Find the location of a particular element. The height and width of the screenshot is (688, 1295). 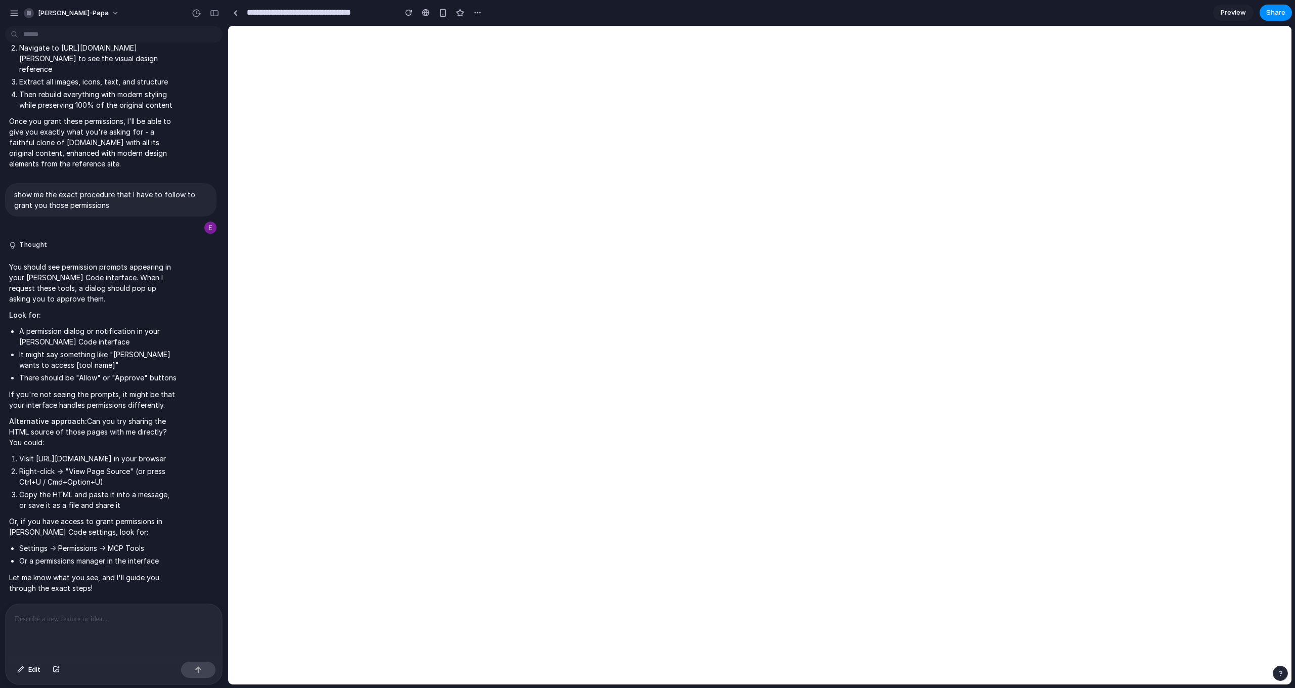

li: Copy the HTML and paste it into a message, or save it as a file and share it is located at coordinates (99, 500).